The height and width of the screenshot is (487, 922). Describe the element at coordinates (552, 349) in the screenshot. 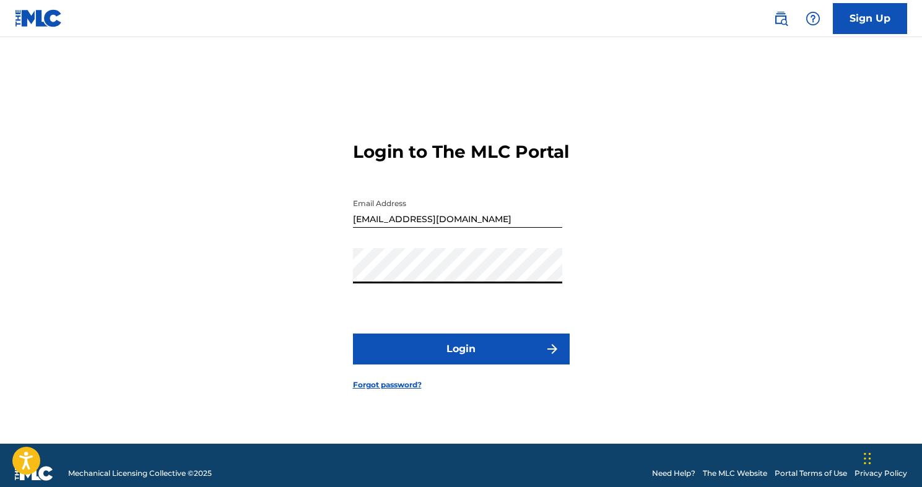

I see `img: f7272a7cc735f4ea7f67.svg` at that location.